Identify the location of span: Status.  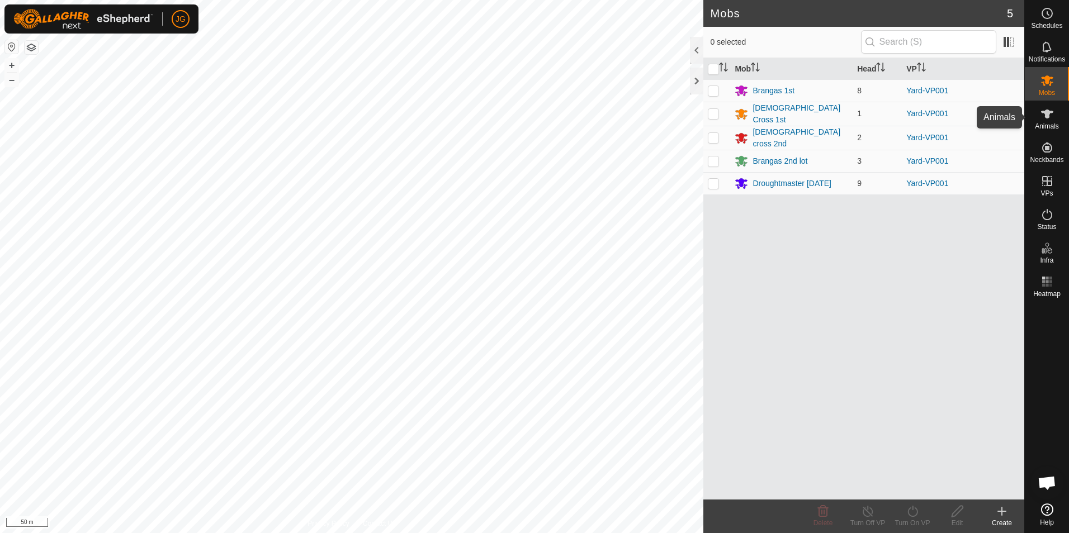
(1047, 227).